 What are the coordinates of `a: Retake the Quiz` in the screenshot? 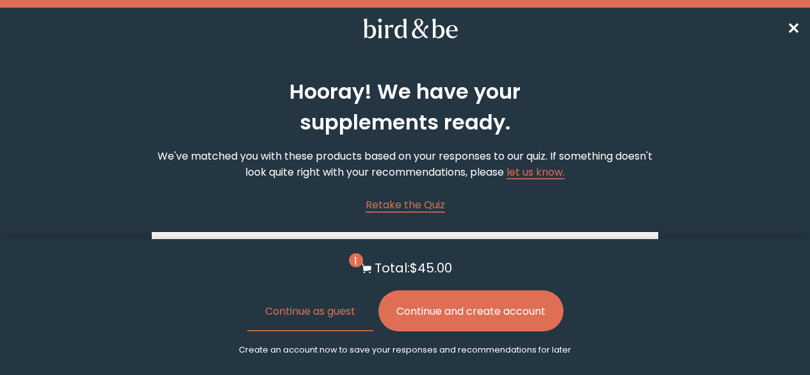 It's located at (405, 204).